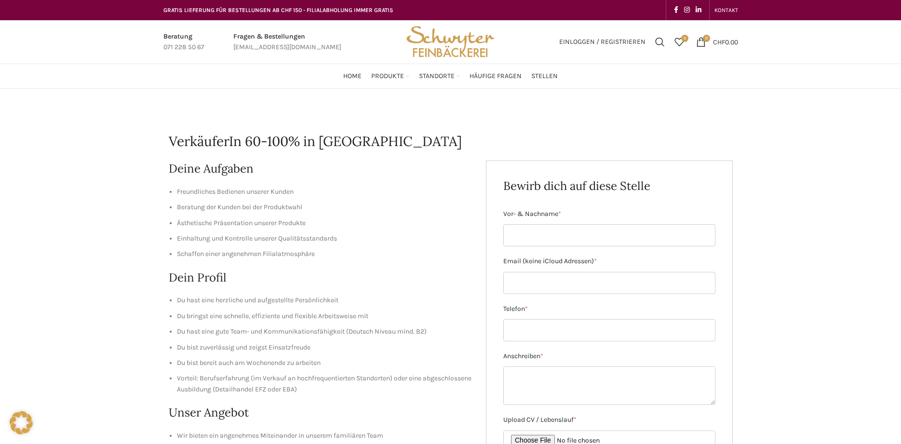 The image size is (901, 444). Describe the element at coordinates (324, 347) in the screenshot. I see `li: Du bist zuverlässig und zeigst Einsatzfreude` at that location.